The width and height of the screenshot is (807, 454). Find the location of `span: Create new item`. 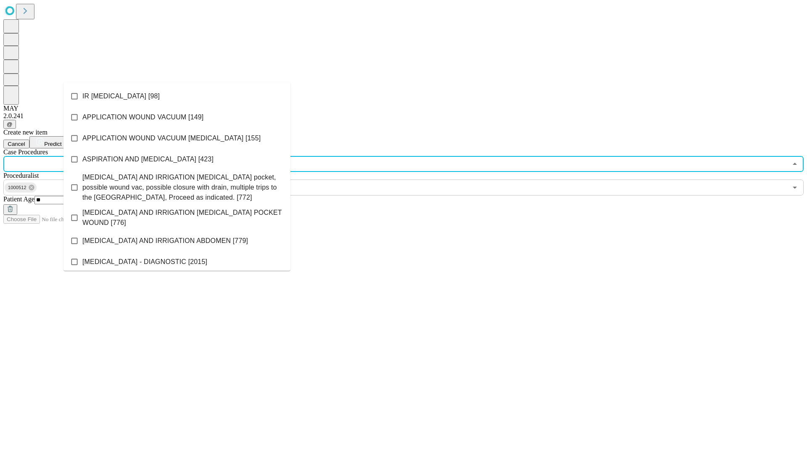

span: Create new item is located at coordinates (25, 132).